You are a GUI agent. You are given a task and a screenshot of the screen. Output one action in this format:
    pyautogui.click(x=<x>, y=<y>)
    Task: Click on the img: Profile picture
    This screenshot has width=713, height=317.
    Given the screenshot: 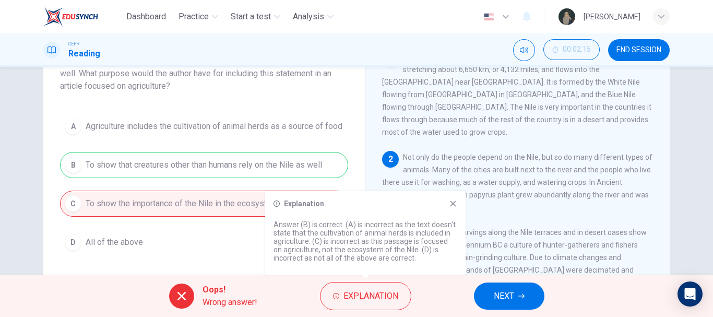 What is the action you would take?
    pyautogui.click(x=567, y=17)
    